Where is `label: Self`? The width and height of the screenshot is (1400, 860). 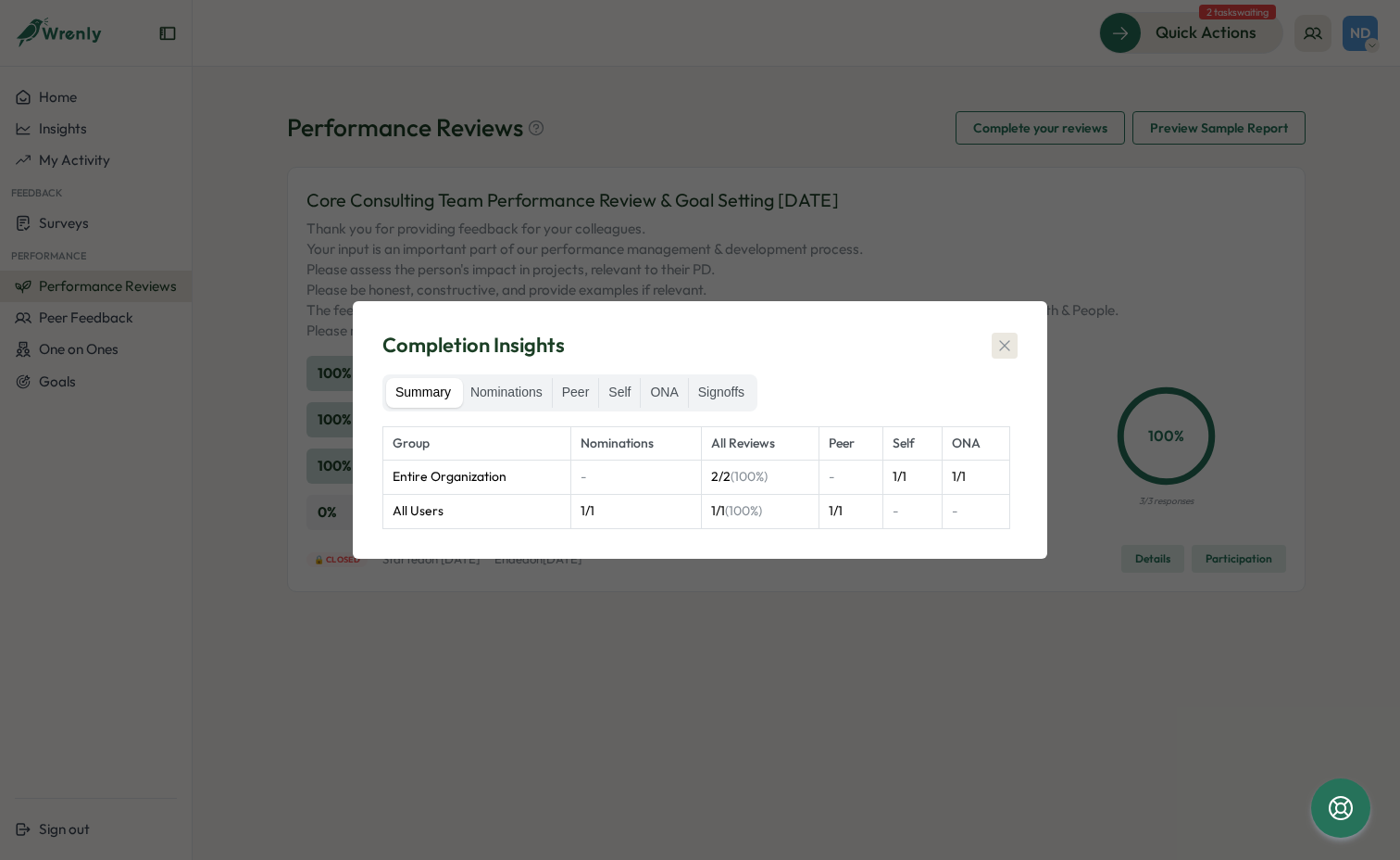 label: Self is located at coordinates (620, 393).